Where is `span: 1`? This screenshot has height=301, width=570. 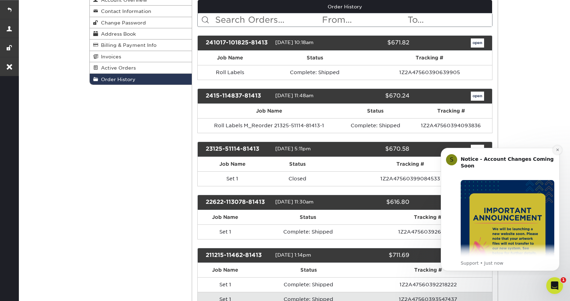 span: 1 is located at coordinates (563, 280).